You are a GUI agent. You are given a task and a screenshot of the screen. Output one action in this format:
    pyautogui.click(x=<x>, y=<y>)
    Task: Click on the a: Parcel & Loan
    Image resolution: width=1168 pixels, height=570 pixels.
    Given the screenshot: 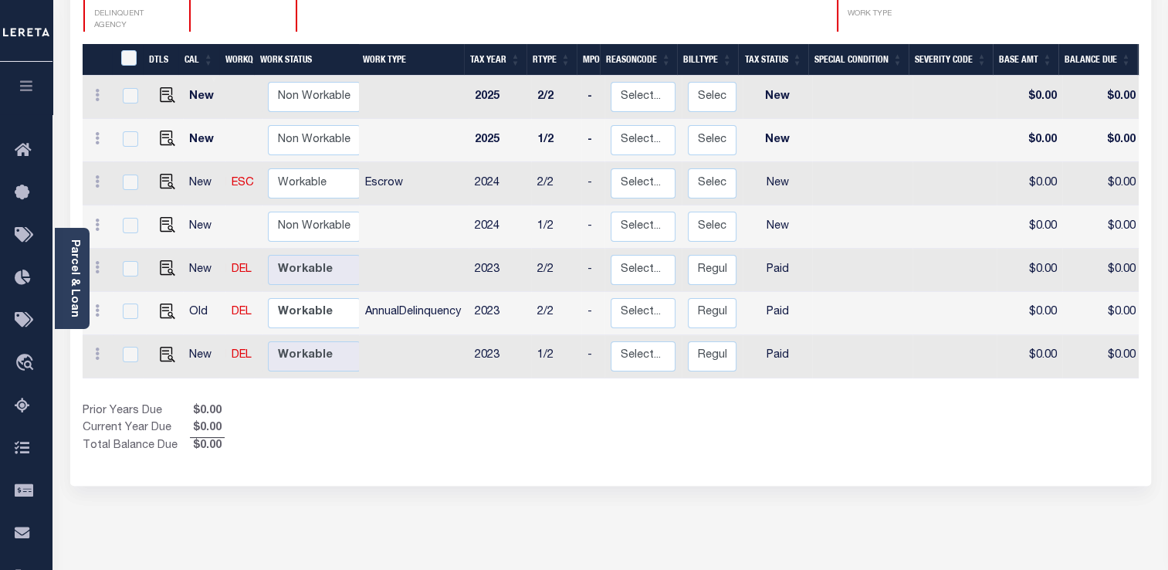 What is the action you would take?
    pyautogui.click(x=74, y=278)
    